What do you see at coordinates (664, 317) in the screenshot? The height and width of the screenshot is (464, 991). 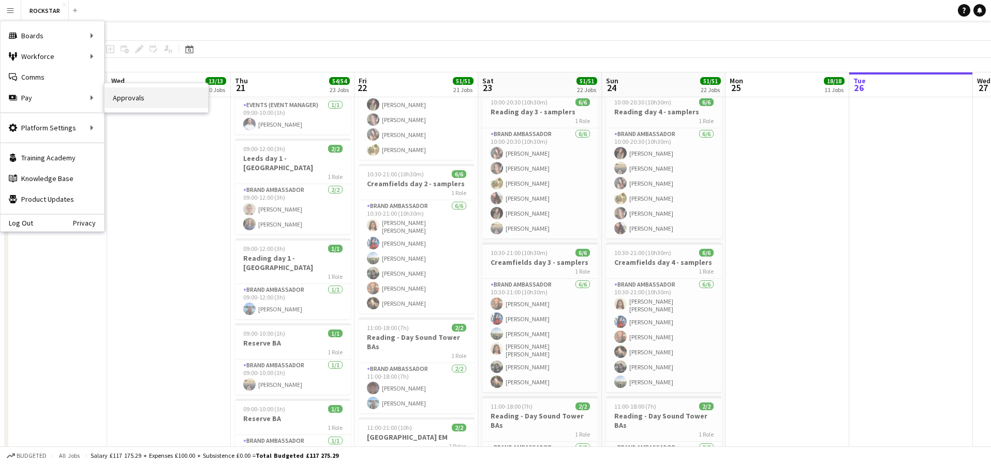 I see `app-job-card: 10:30-21:00 (10h30m)6/6Creamfields day 4 - samplers1 RoleBrand Ambassador6/610:30-21:00 (10h30m)[...` at bounding box center [664, 317].